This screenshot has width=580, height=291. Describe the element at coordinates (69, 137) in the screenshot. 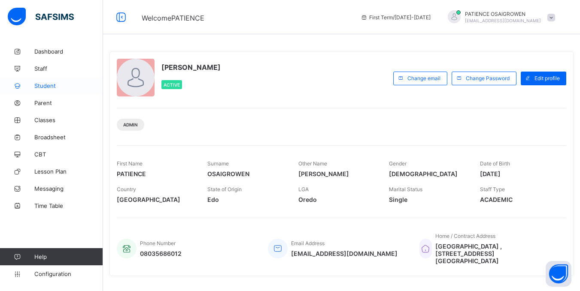

I see `span: Broadsheet` at that location.